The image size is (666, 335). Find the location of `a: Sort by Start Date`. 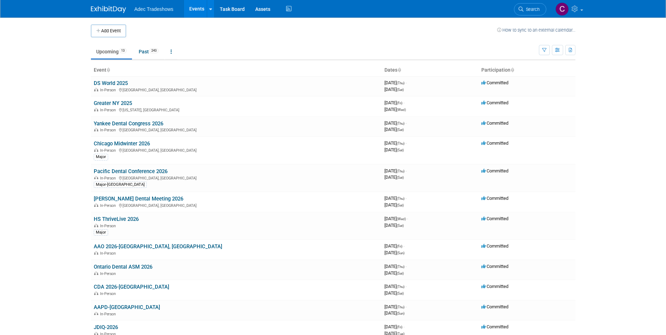

a: Sort by Start Date is located at coordinates (399, 70).